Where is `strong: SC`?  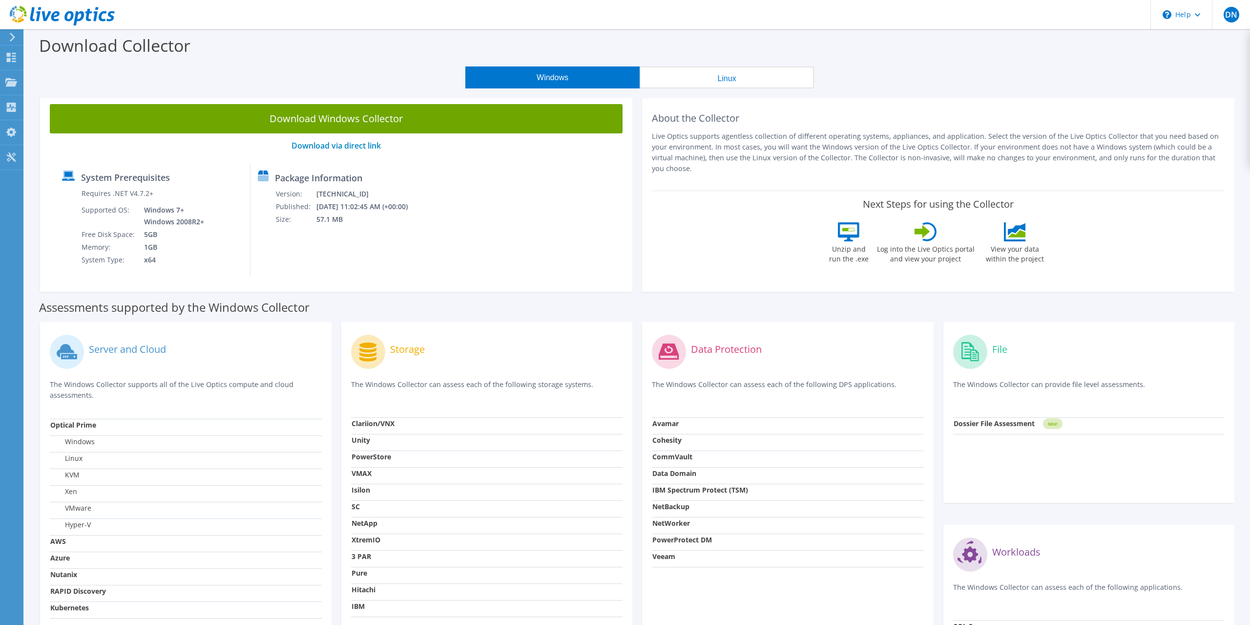 strong: SC is located at coordinates (356, 506).